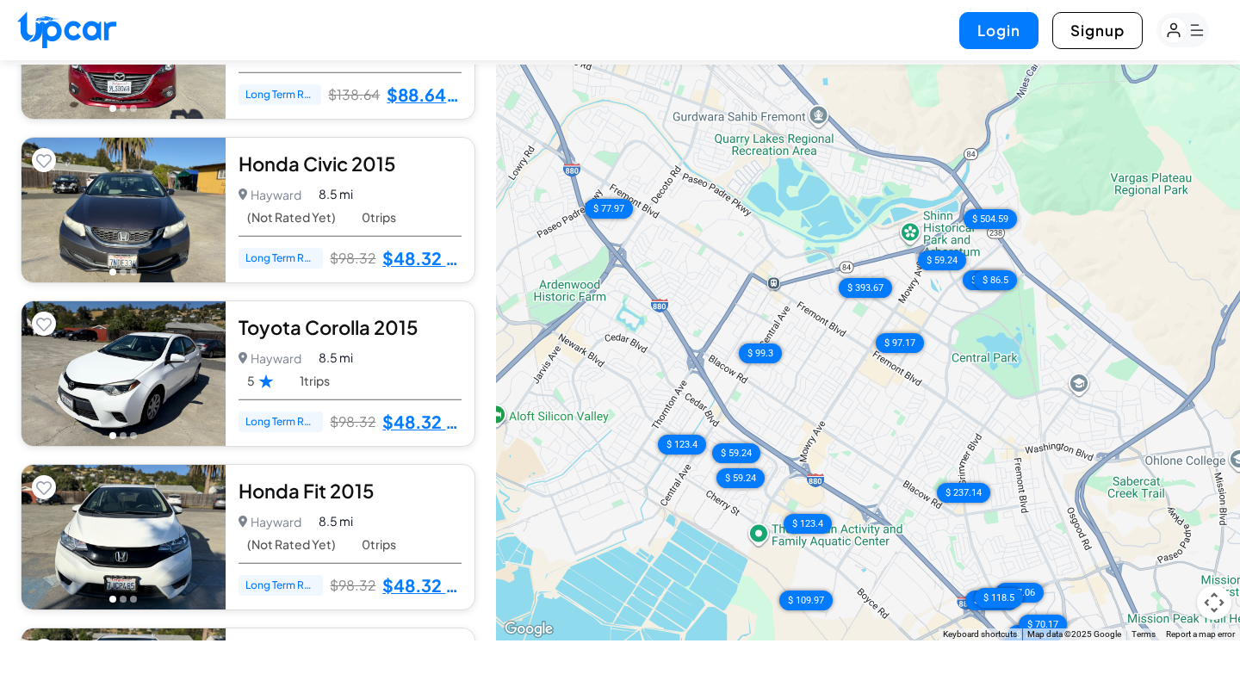  Describe the element at coordinates (964, 493) in the screenshot. I see `div: $ 237.14` at that location.